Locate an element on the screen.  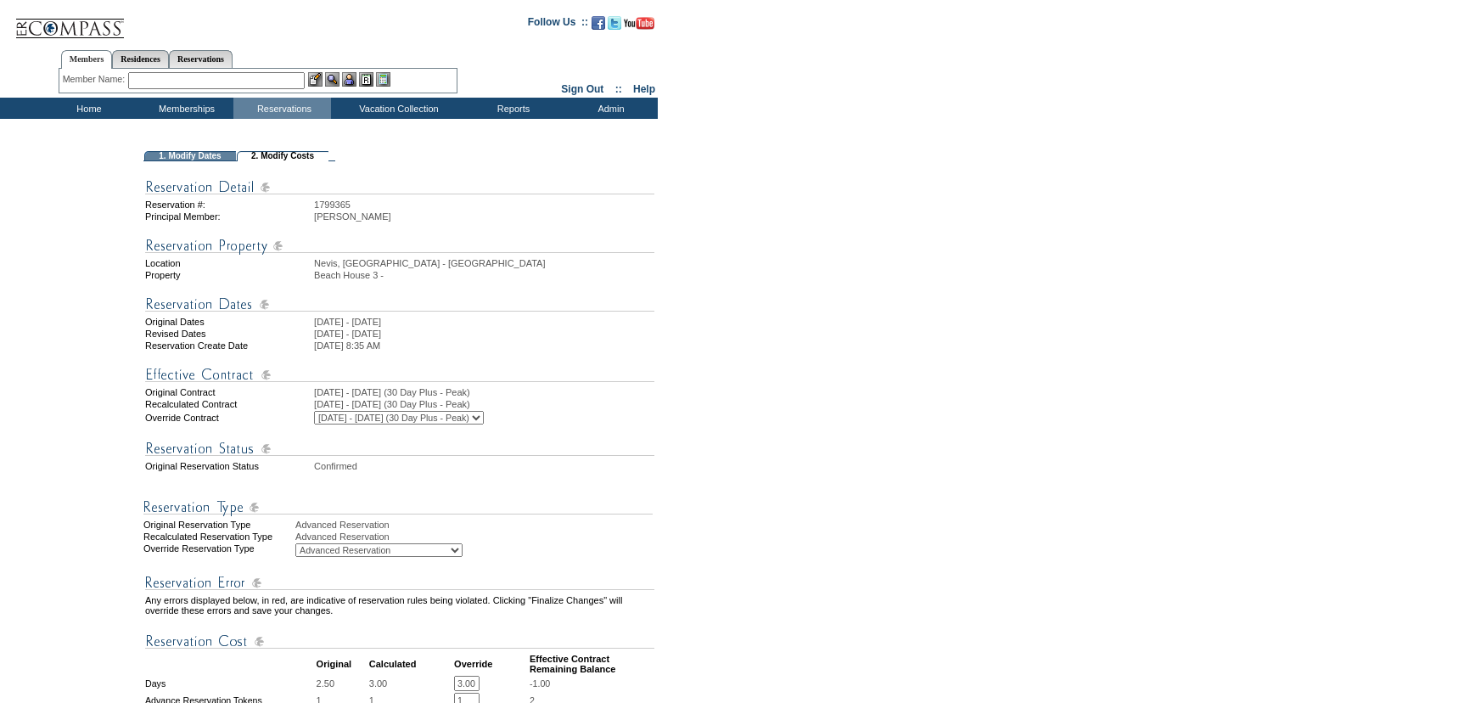
div: Original Reservation Type is located at coordinates (218, 524).